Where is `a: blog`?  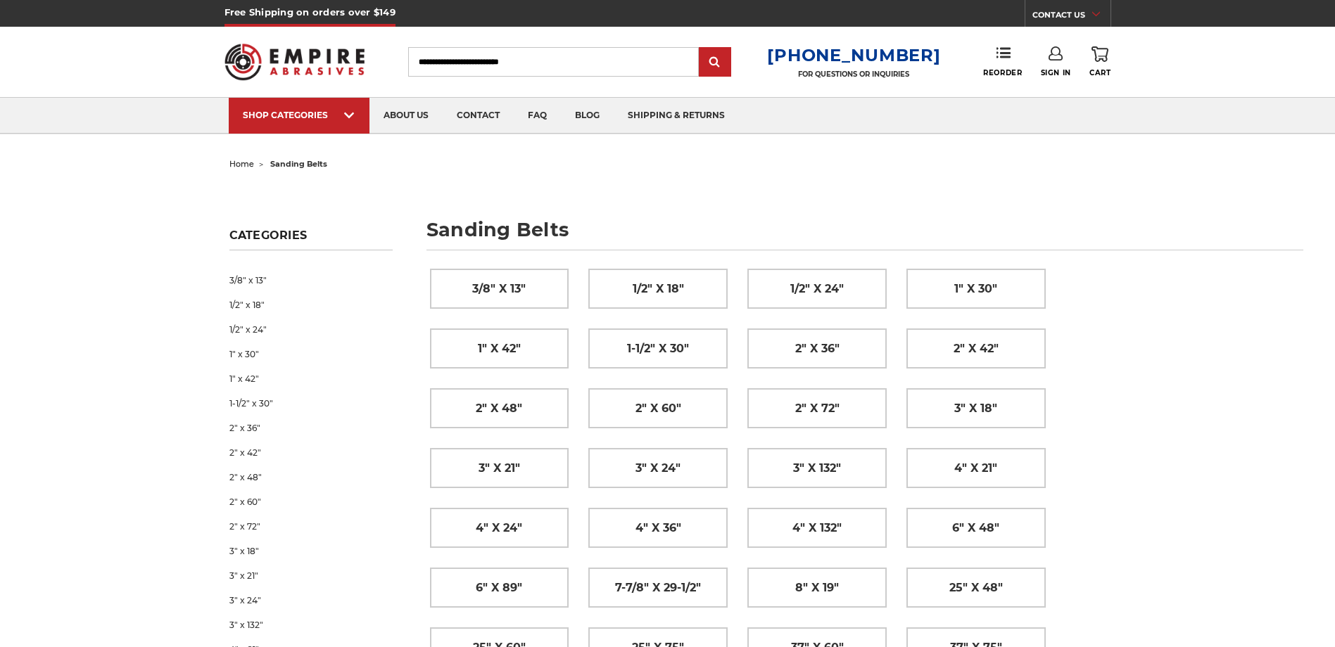 a: blog is located at coordinates (587, 115).